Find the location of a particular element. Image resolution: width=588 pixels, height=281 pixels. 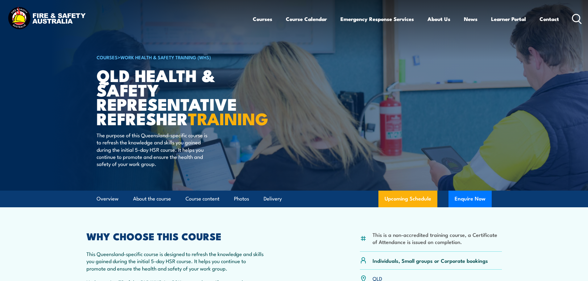

a: Course content is located at coordinates (203, 199).